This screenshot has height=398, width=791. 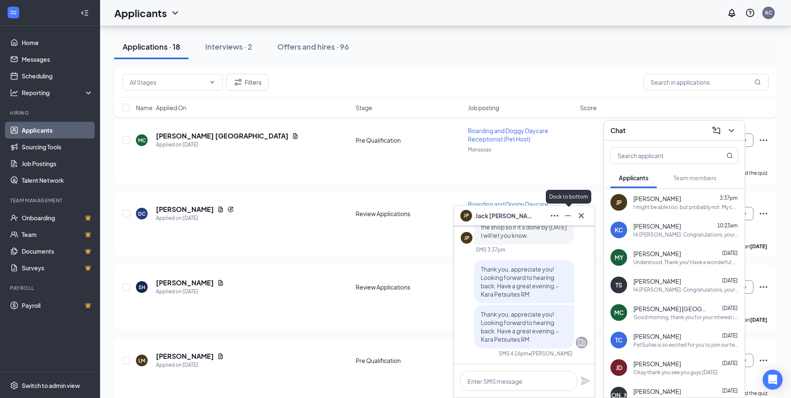 I want to click on a: SurveysCrown, so click(x=57, y=268).